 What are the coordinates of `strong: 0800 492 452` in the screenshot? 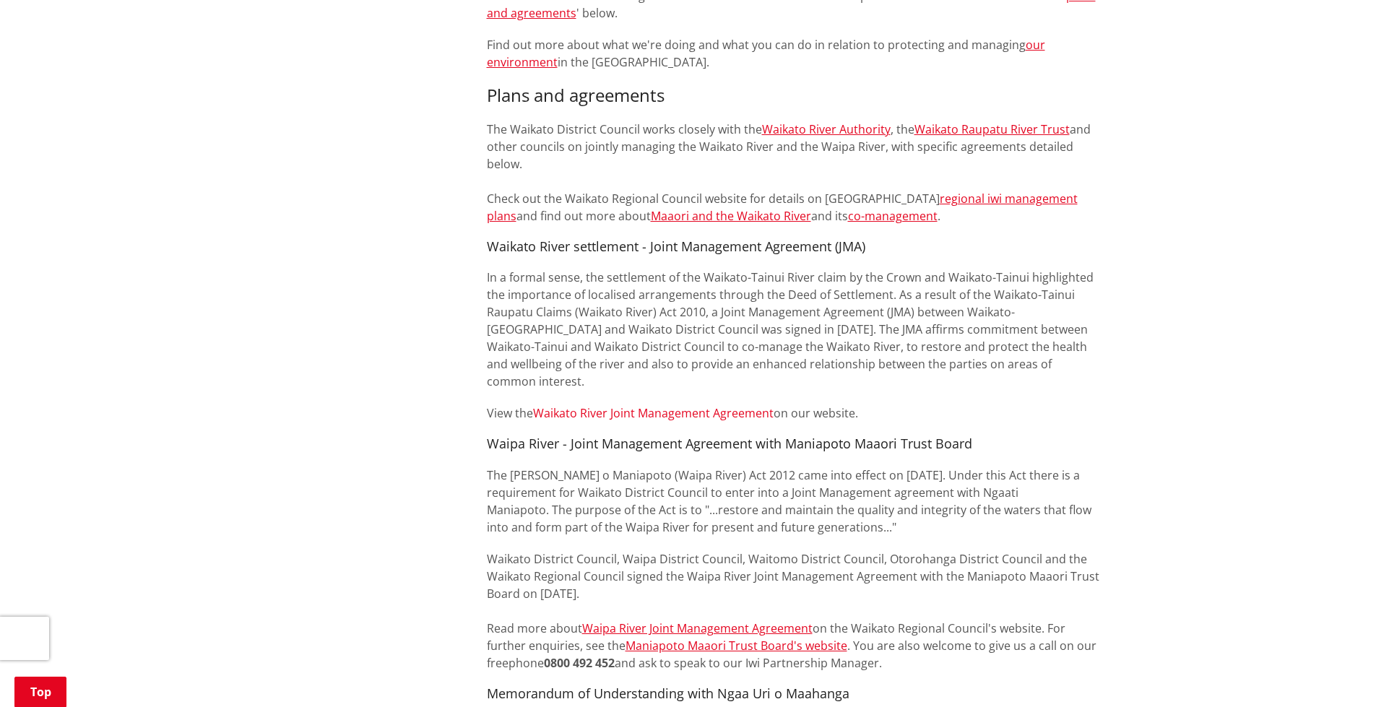 It's located at (579, 663).